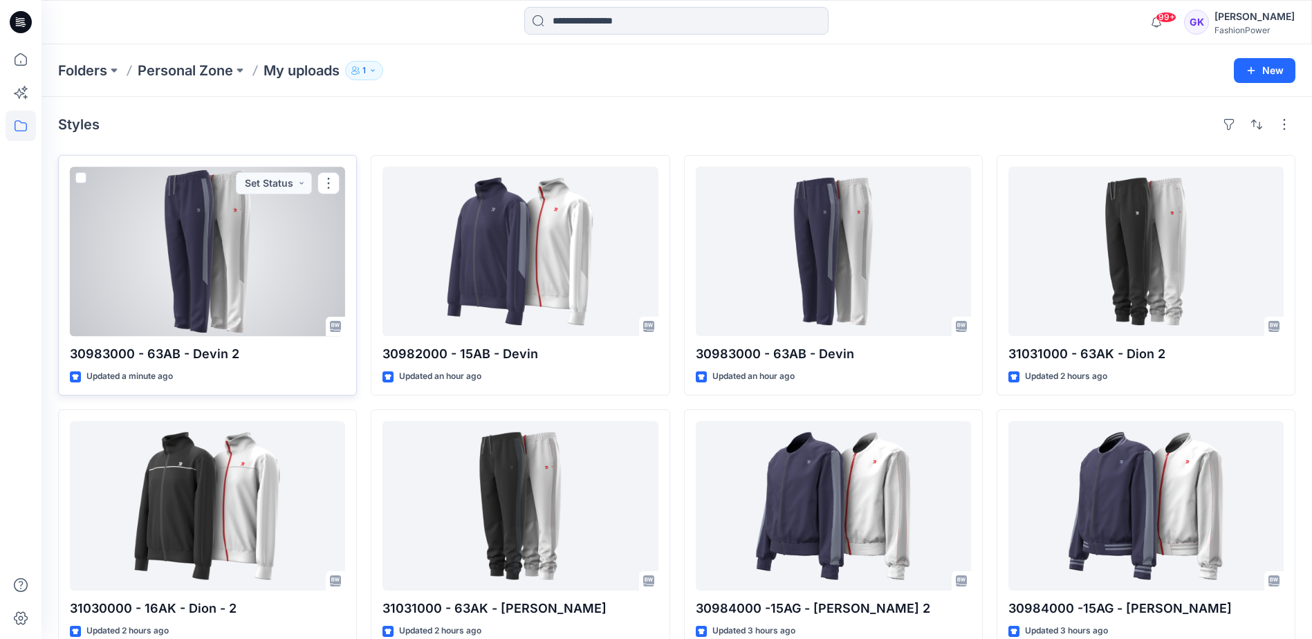 This screenshot has width=1312, height=639. What do you see at coordinates (207, 251) in the screenshot?
I see `a: 30983000 - 63AB - Devin 2` at bounding box center [207, 251].